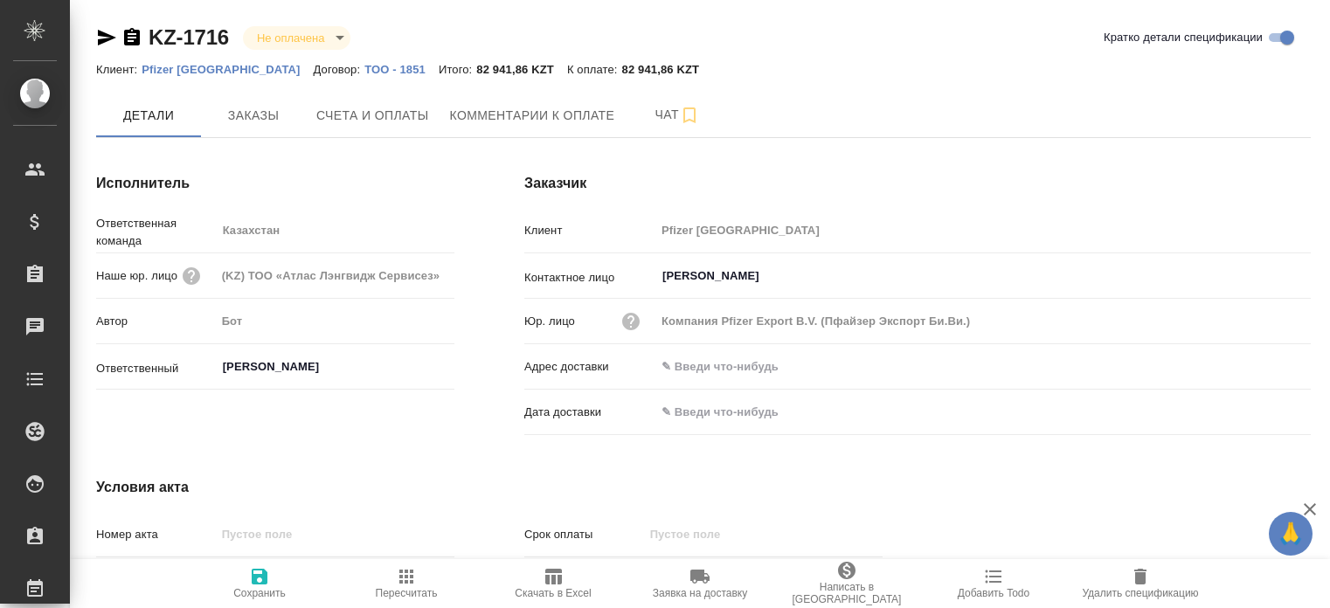 The height and width of the screenshot is (608, 1330). I want to click on p: Ответственный, so click(156, 369).